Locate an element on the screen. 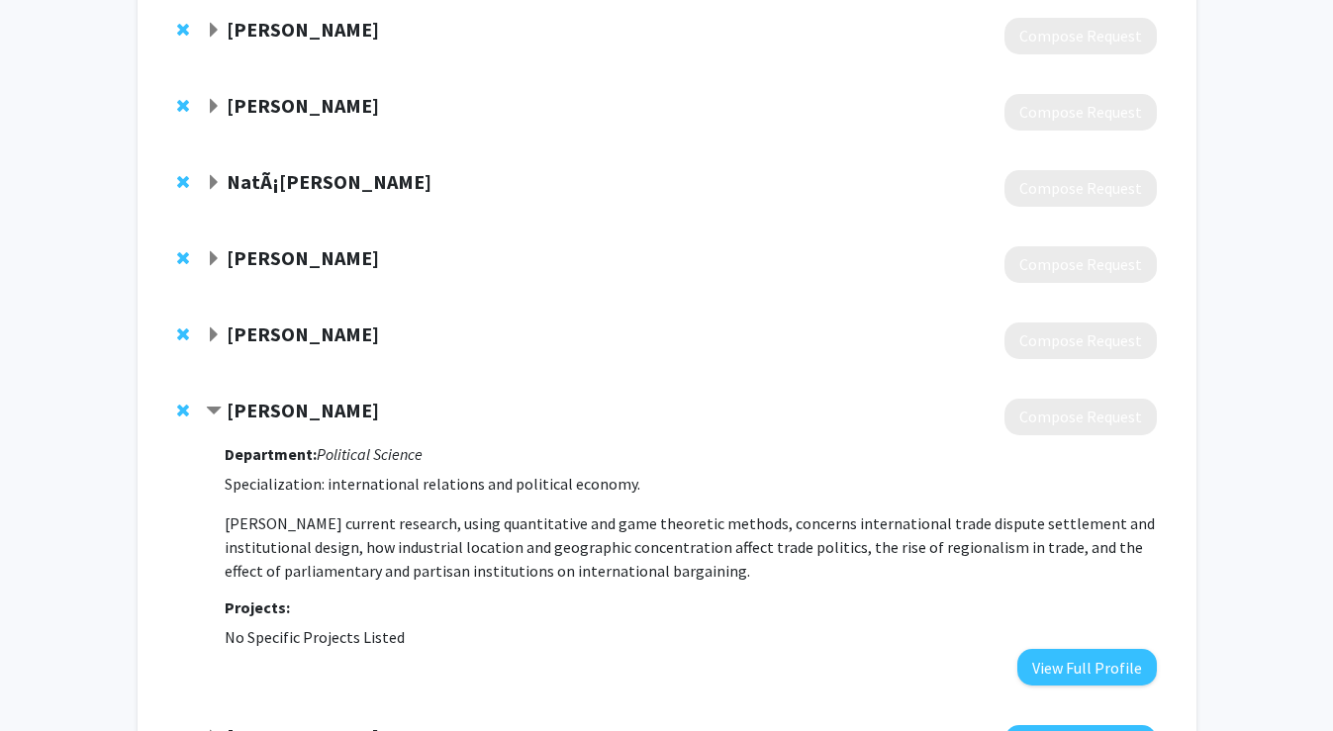  span: Remove NatÃ¡lia Bueno from bookmarks is located at coordinates (183, 182).